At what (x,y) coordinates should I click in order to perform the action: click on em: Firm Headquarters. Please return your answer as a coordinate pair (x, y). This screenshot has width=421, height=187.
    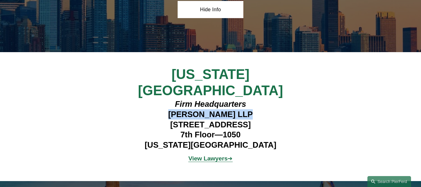
    Looking at the image, I should click on (211, 104).